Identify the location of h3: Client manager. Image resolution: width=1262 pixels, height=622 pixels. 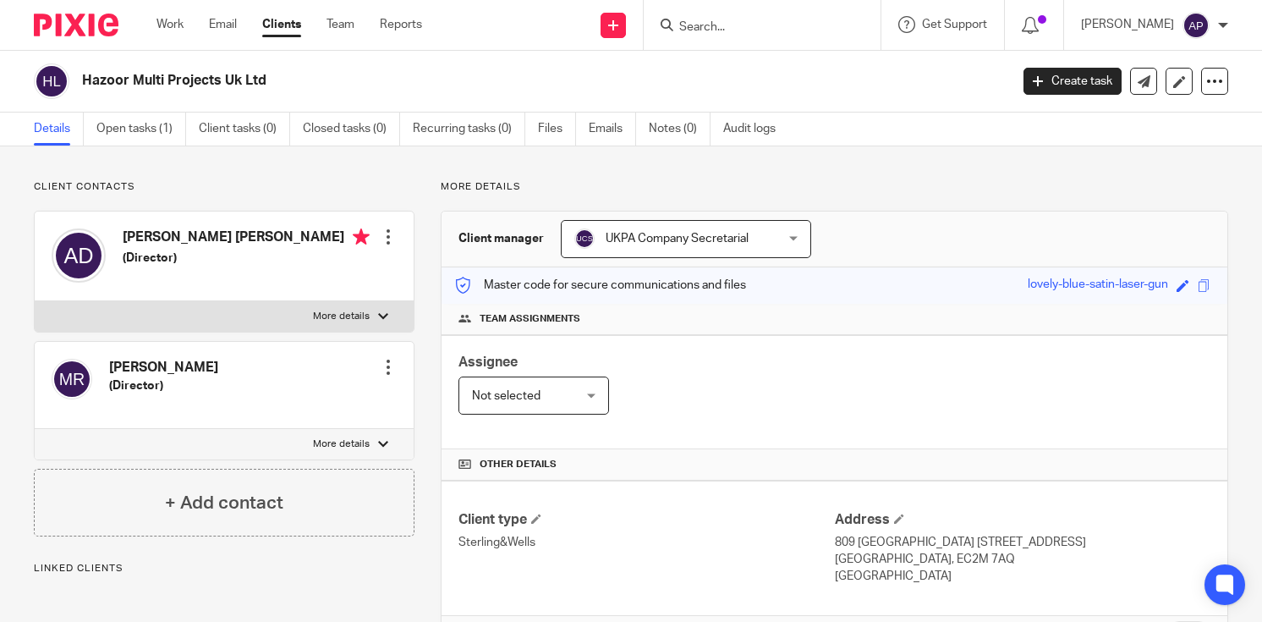
(501, 239).